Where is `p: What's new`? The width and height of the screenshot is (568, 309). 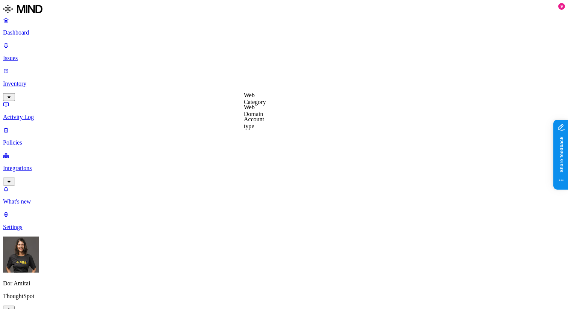
p: What's new is located at coordinates (284, 202).